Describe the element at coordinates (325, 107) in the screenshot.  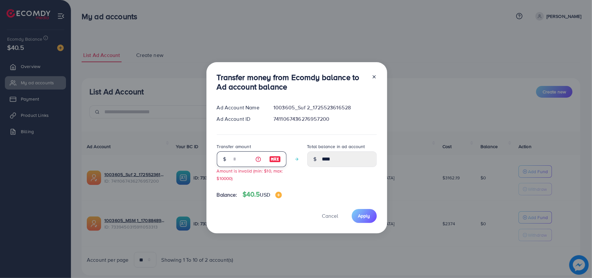
I see `div: 1003605_Suf 2_1725523616528` at that location.